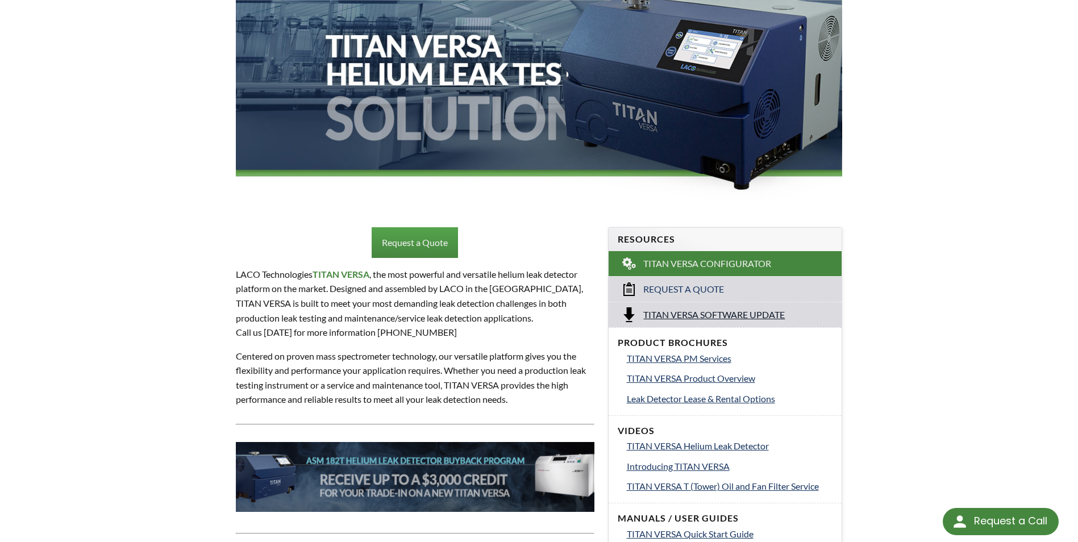  Describe the element at coordinates (415, 477) in the screenshot. I see `img: 182T-Banner__LTS_.jpg` at that location.